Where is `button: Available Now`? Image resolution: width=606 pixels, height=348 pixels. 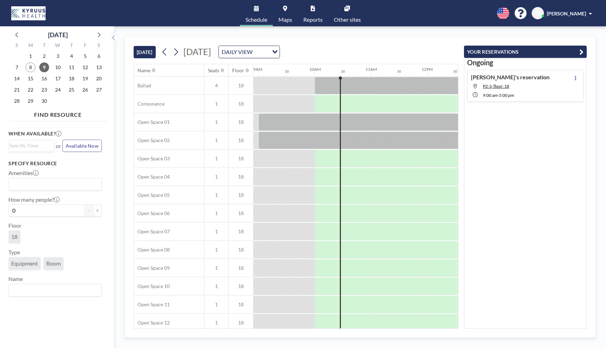 button: Available Now is located at coordinates (82, 145).